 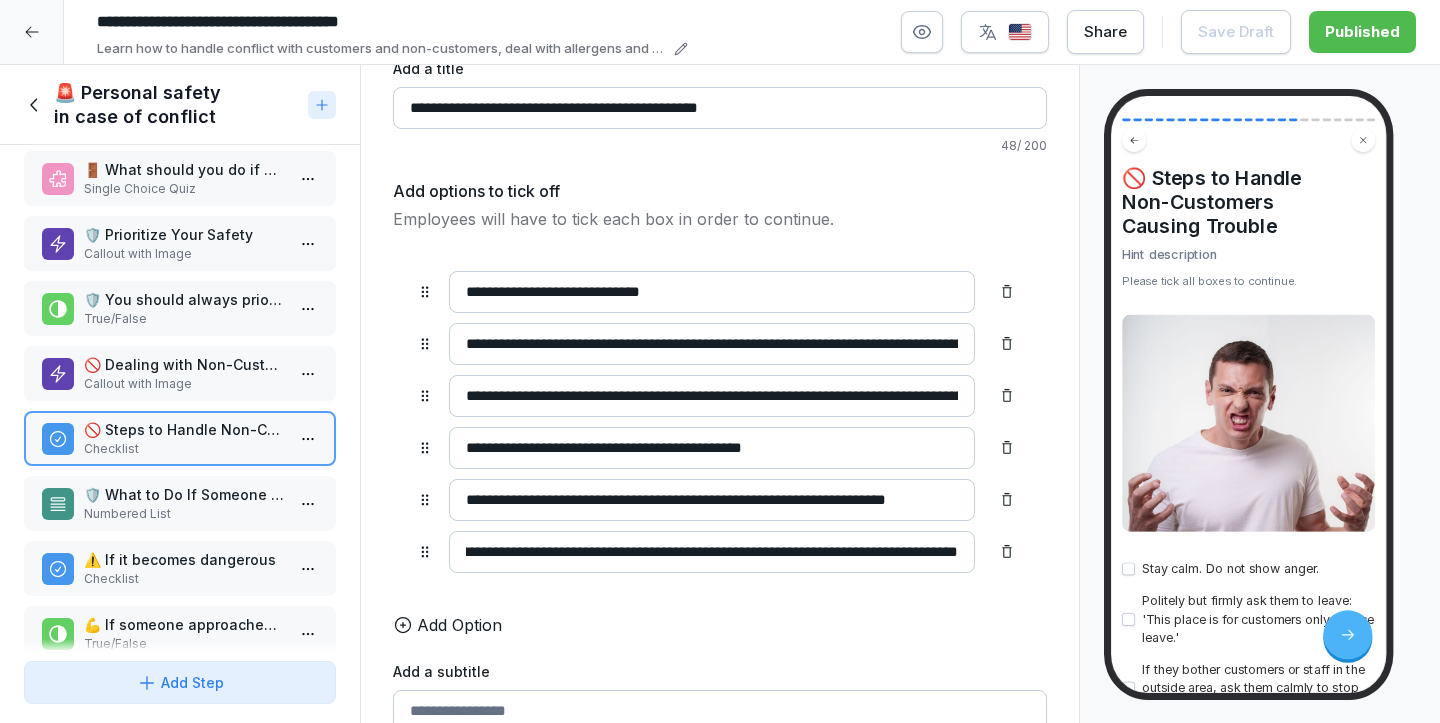 What do you see at coordinates (459, 625) in the screenshot?
I see `p: Add Option` at bounding box center [459, 625].